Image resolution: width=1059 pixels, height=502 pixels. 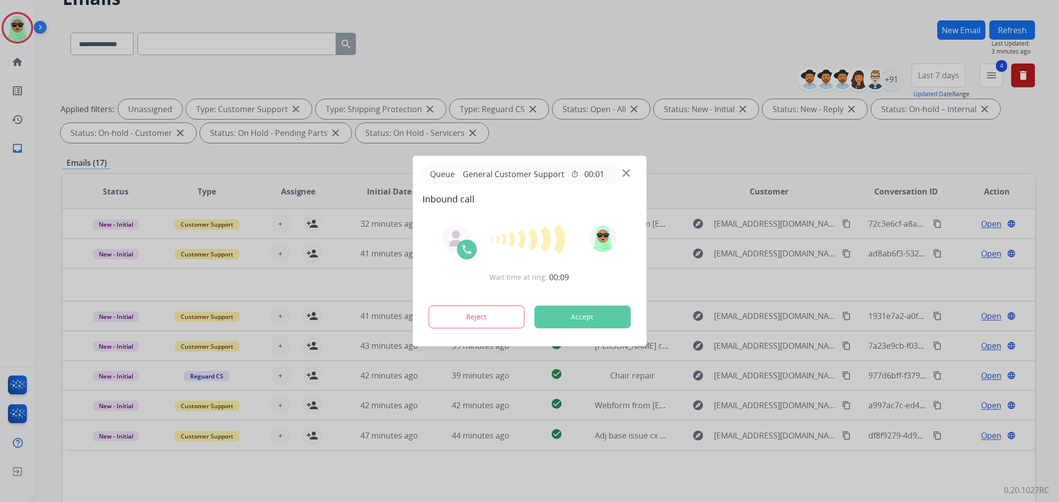 I want to click on p: Queue, so click(x=442, y=174).